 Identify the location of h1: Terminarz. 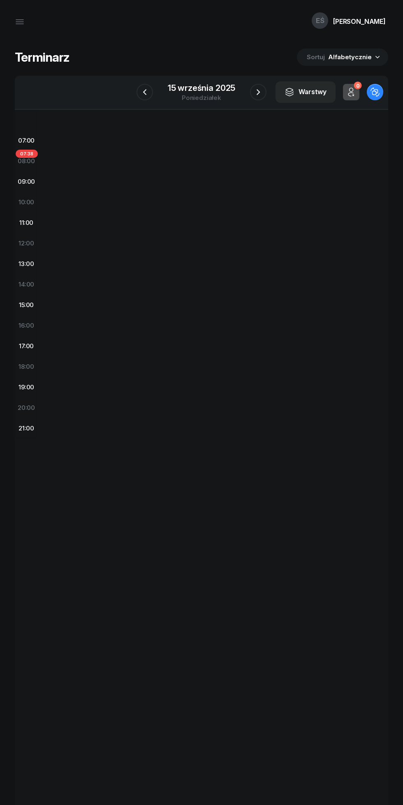
(42, 57).